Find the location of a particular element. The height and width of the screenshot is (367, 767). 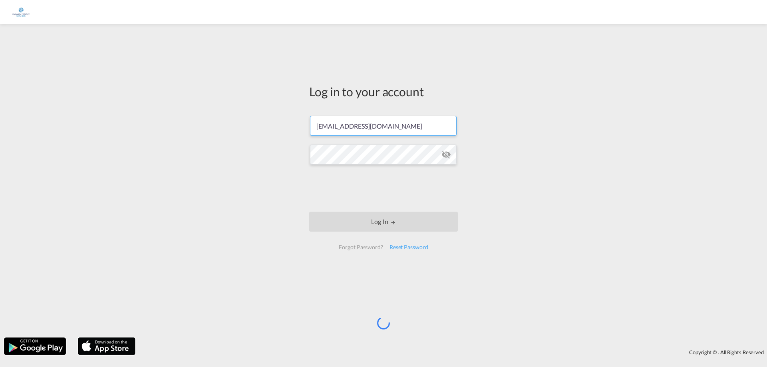

div: Reset Password is located at coordinates (409, 247).